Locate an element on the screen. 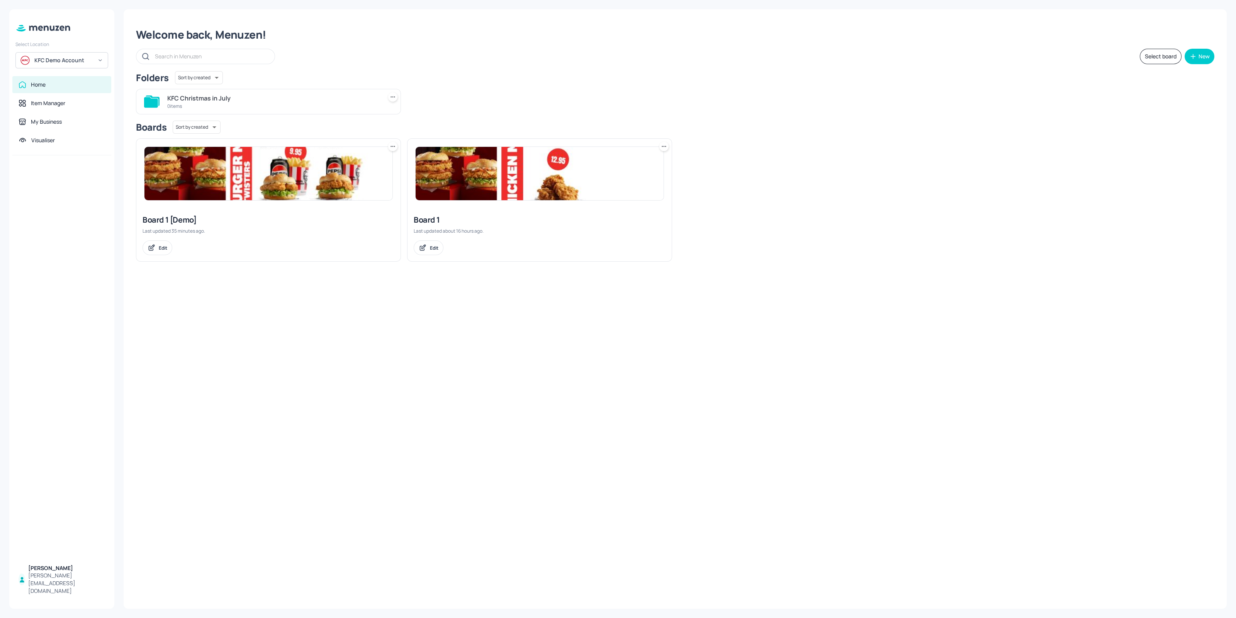 This screenshot has height=618, width=1236. div: New is located at coordinates (1204, 56).